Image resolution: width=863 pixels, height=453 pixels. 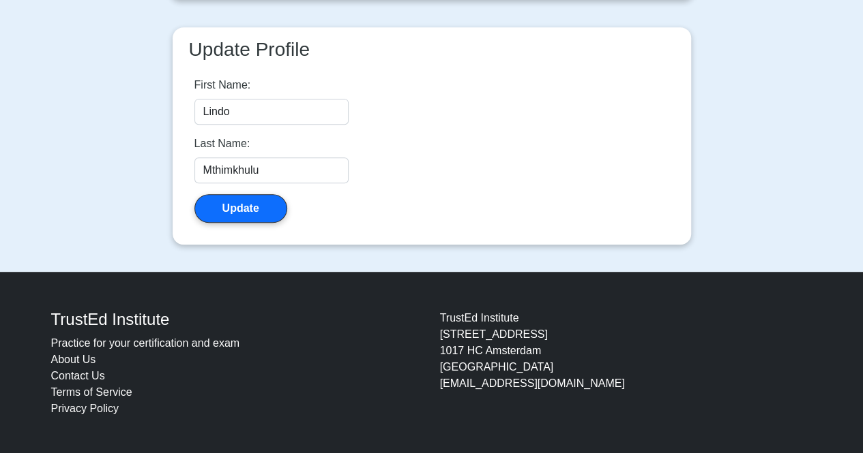 What do you see at coordinates (237, 320) in the screenshot?
I see `h4: TrustEd Institute` at bounding box center [237, 320].